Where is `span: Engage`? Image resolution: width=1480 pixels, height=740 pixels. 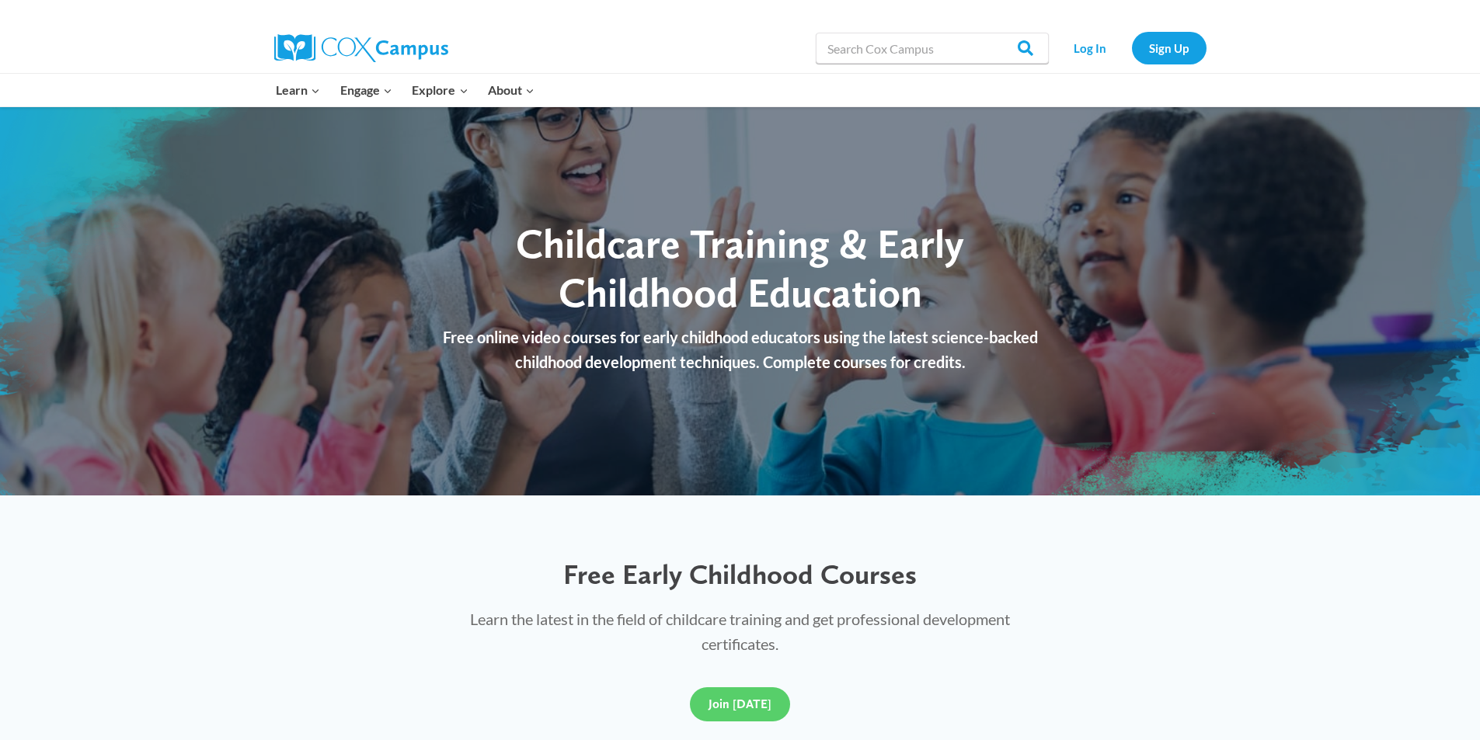
span: Engage is located at coordinates (366, 90).